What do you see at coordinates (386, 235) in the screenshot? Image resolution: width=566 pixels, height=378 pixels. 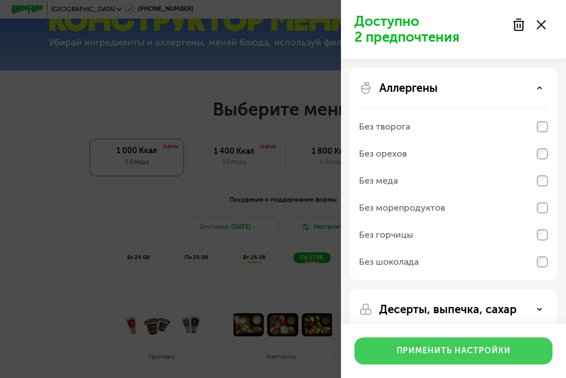 I see `div: Без горчицы` at bounding box center [386, 235].